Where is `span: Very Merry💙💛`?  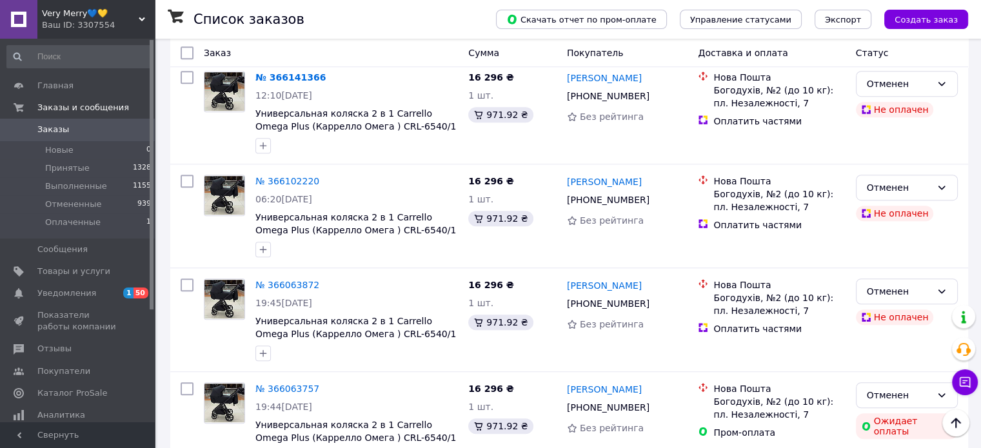
span: Very Merry💙💛 is located at coordinates (90, 14).